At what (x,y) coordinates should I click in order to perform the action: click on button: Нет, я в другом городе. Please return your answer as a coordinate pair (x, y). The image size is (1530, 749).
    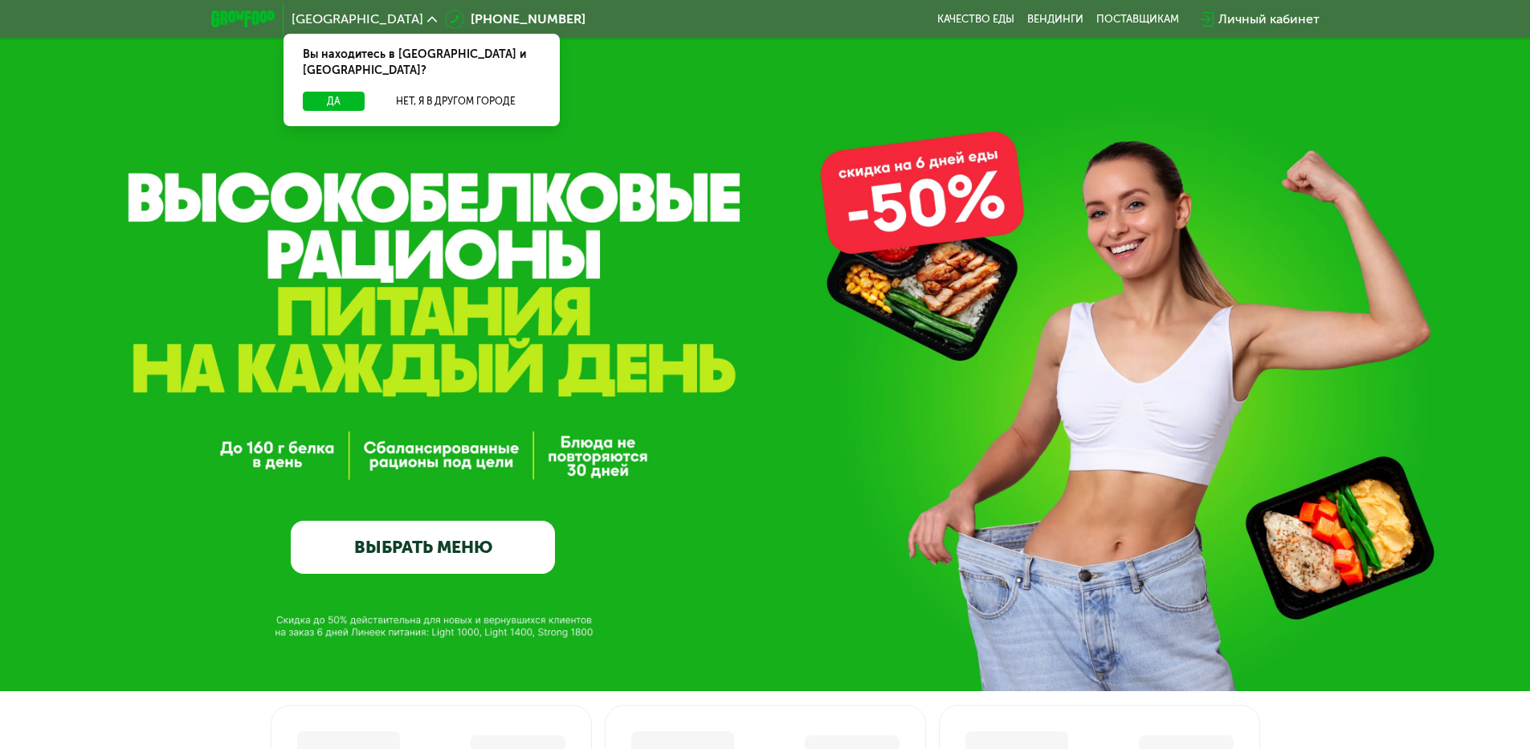
    Looking at the image, I should click on (455, 101).